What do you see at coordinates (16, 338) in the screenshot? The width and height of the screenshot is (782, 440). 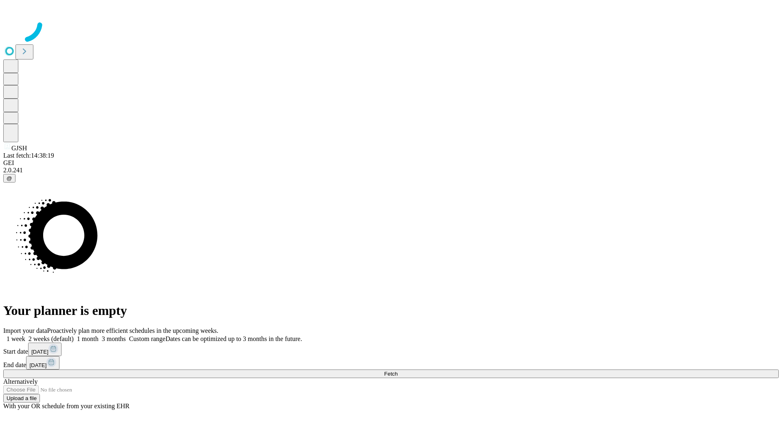 I see `span: 1 week` at bounding box center [16, 338].